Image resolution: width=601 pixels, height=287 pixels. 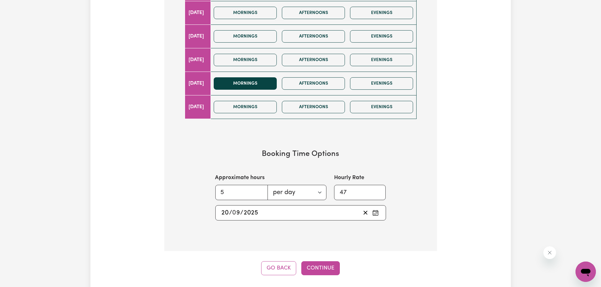 I want to click on button: Clear start date, so click(x=366, y=213).